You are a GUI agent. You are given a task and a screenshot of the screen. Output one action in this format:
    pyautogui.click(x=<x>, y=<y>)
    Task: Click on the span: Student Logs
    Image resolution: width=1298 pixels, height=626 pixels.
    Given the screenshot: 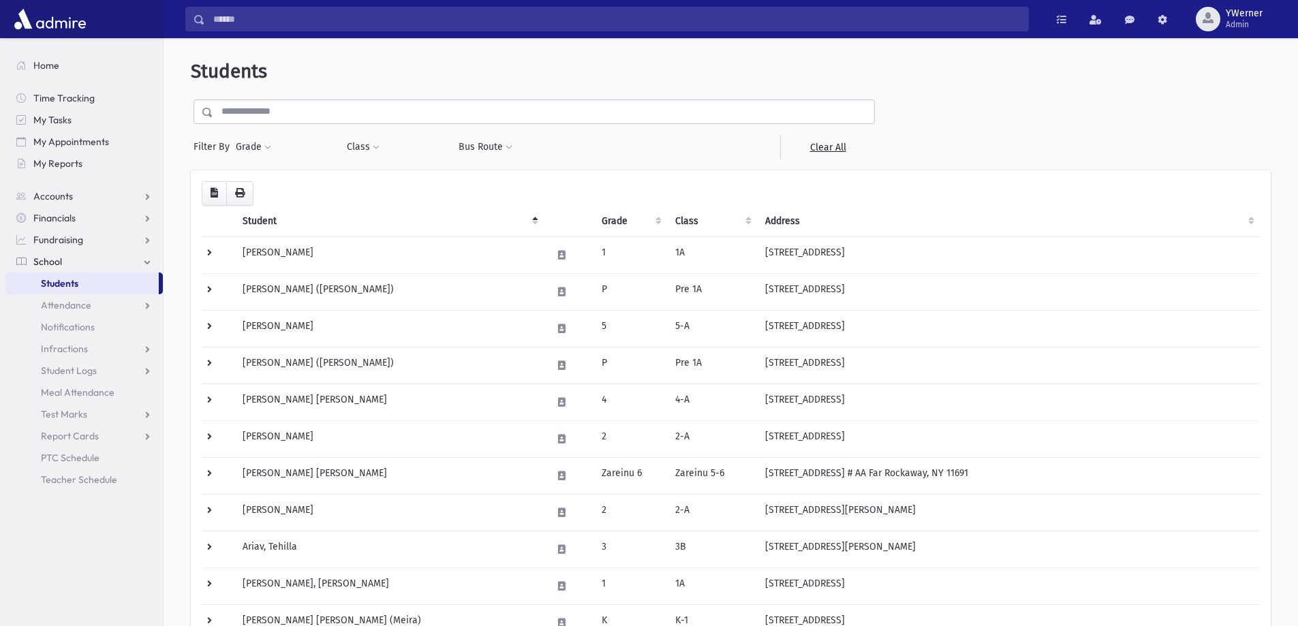 What is the action you would take?
    pyautogui.click(x=69, y=371)
    